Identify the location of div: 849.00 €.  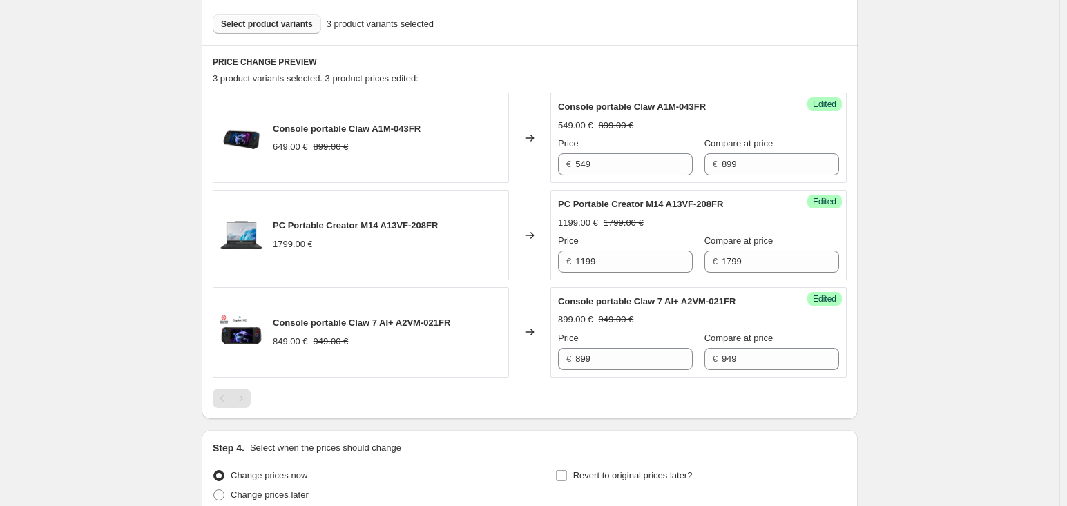
(290, 342).